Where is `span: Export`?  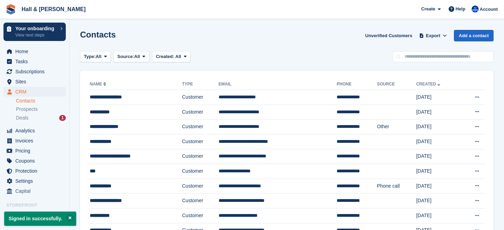 span: Export is located at coordinates (433, 36).